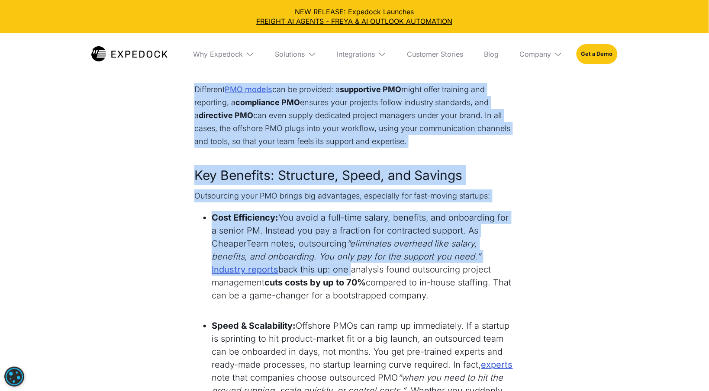 This screenshot has width=709, height=391. What do you see at coordinates (254, 326) in the screenshot?
I see `strong: Speed & Scalability:` at bounding box center [254, 326].